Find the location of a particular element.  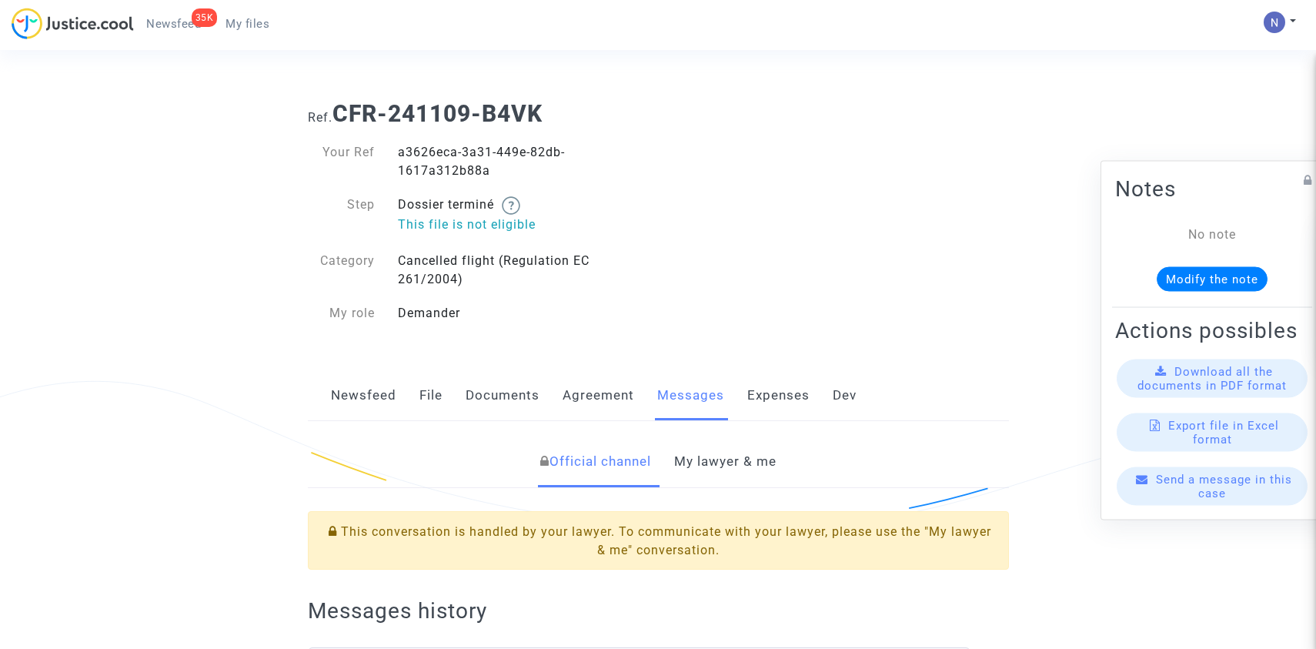

img: help.svg is located at coordinates (511, 205).